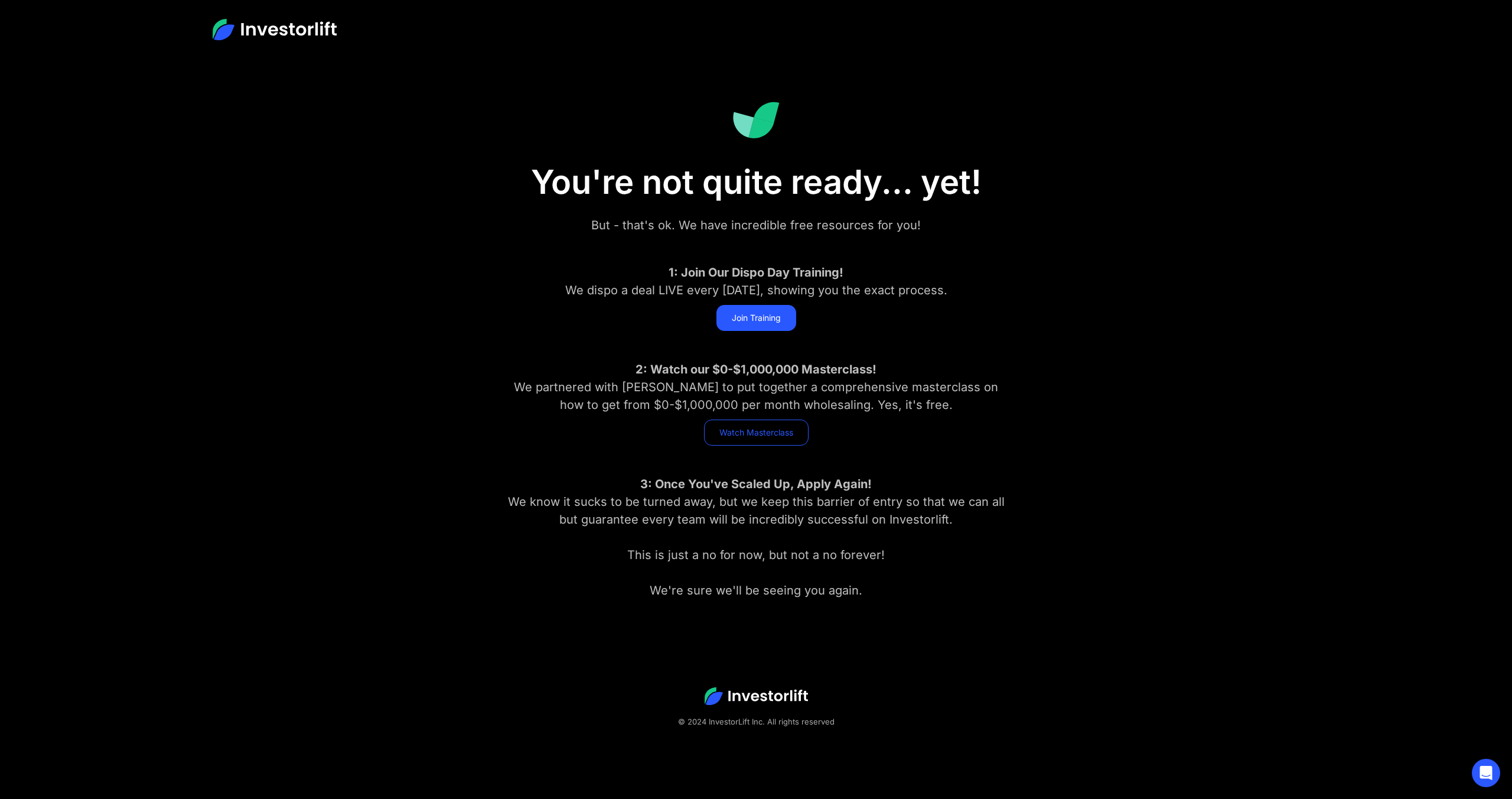 The height and width of the screenshot is (799, 1512). Describe the element at coordinates (756, 272) in the screenshot. I see `strong: 1: Join Our Dispo Day Training!` at that location.